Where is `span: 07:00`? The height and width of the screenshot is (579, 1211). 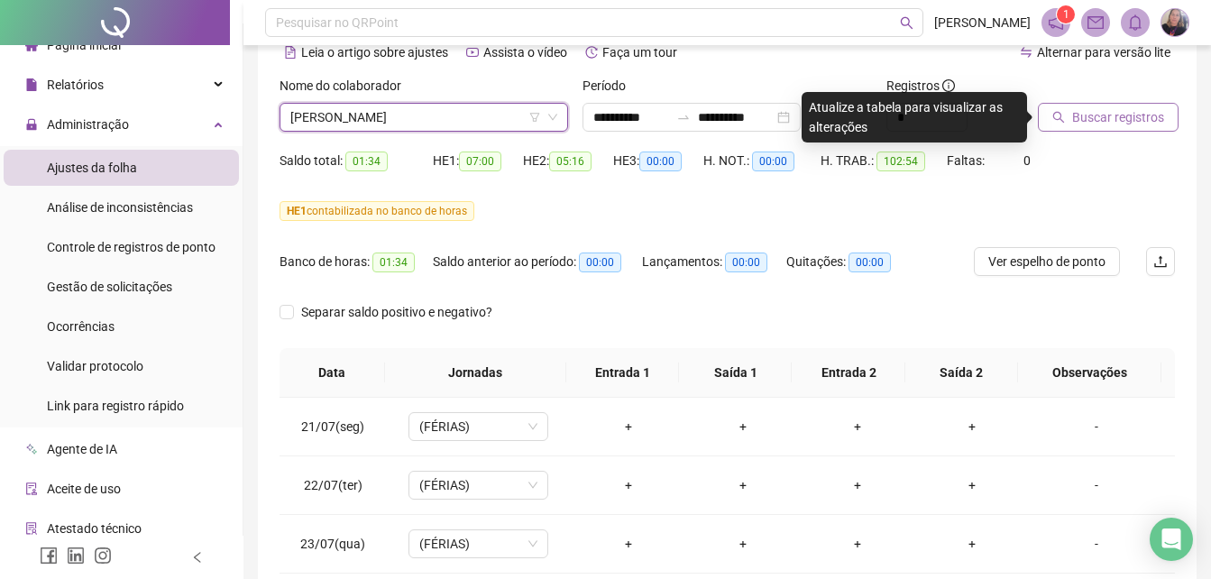 span: 07:00 is located at coordinates (480, 161).